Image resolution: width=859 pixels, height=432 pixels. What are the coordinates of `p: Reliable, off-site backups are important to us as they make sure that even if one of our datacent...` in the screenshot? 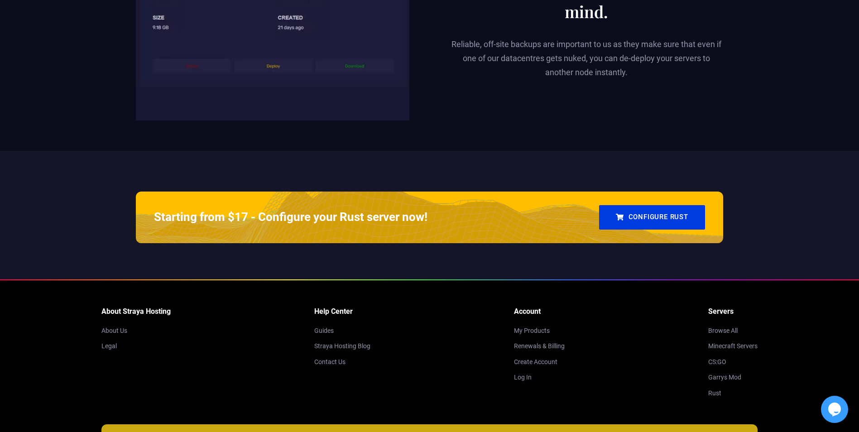 It's located at (586, 58).